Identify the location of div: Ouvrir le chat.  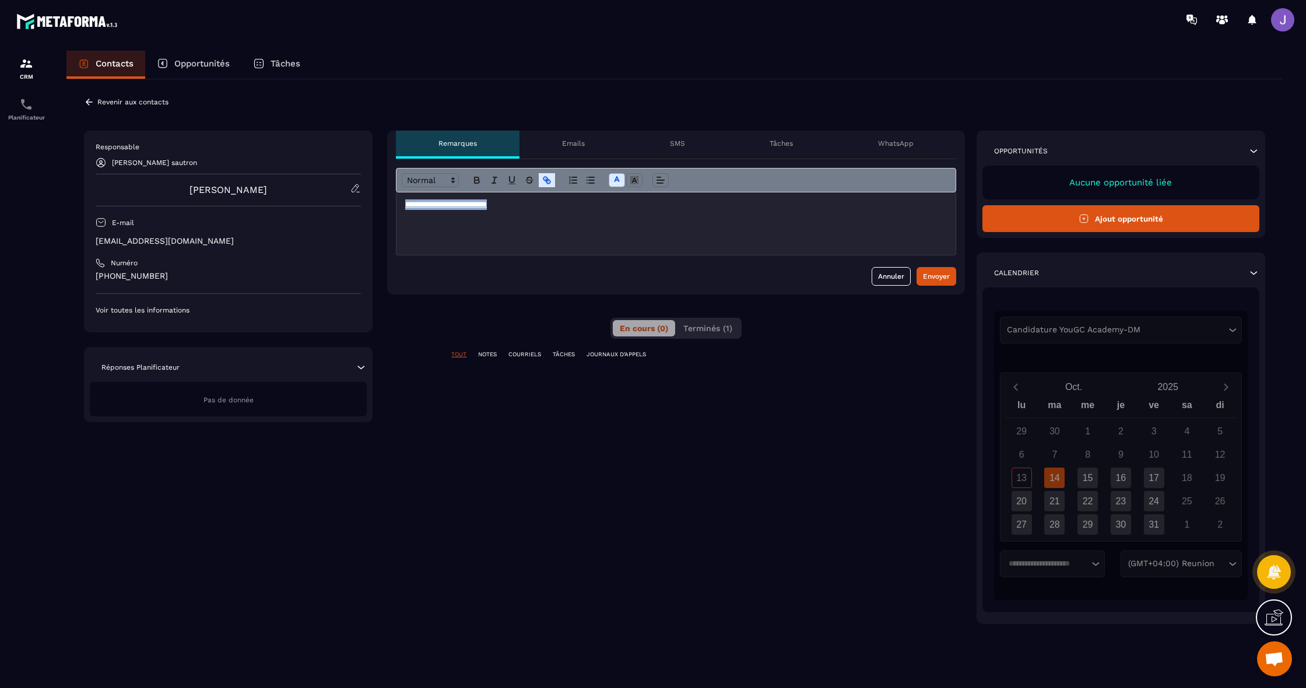
(1274, 659).